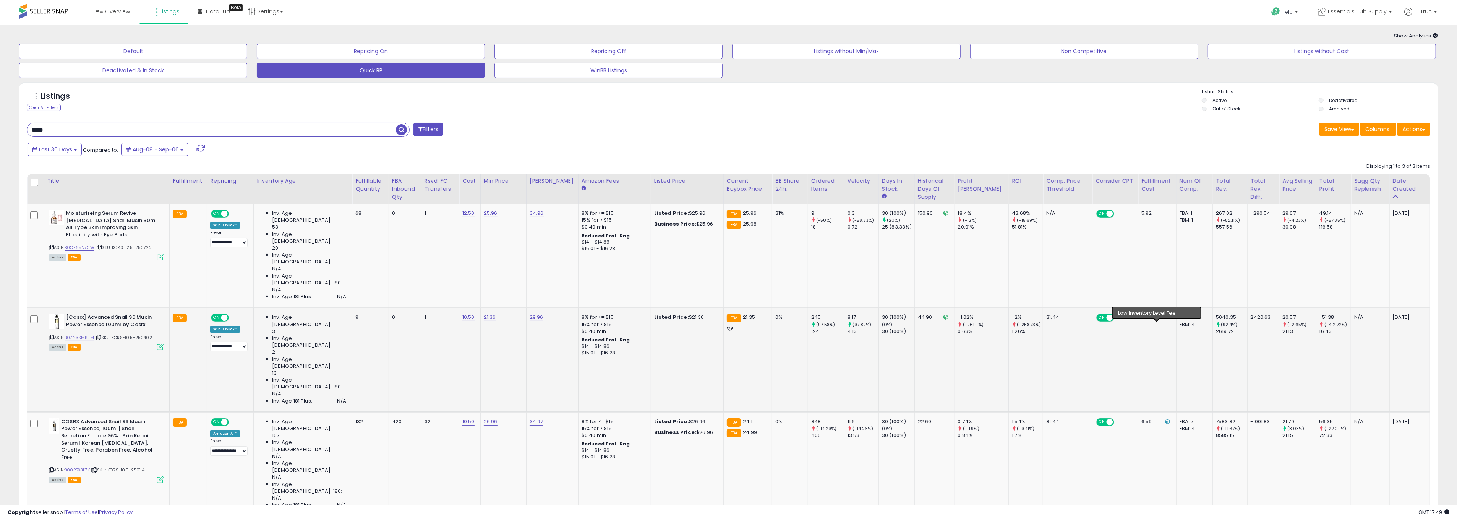 The width and height of the screenshot is (1457, 520). Describe the element at coordinates (887, 428) in the screenshot. I see `small: (0%)` at that location.